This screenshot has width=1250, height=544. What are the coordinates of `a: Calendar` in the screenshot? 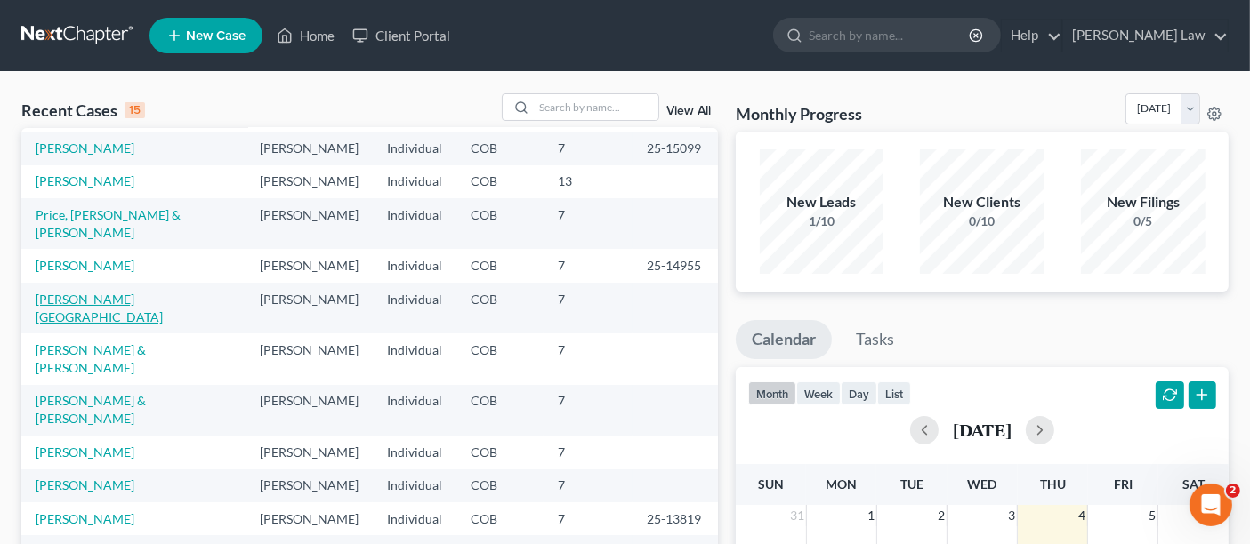 It's located at (784, 340).